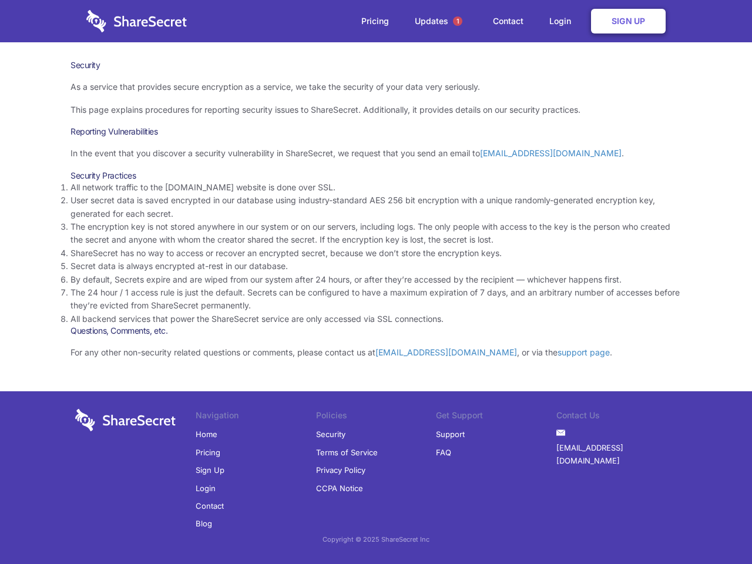 This screenshot has width=752, height=564. Describe the element at coordinates (331, 434) in the screenshot. I see `a: Security` at that location.